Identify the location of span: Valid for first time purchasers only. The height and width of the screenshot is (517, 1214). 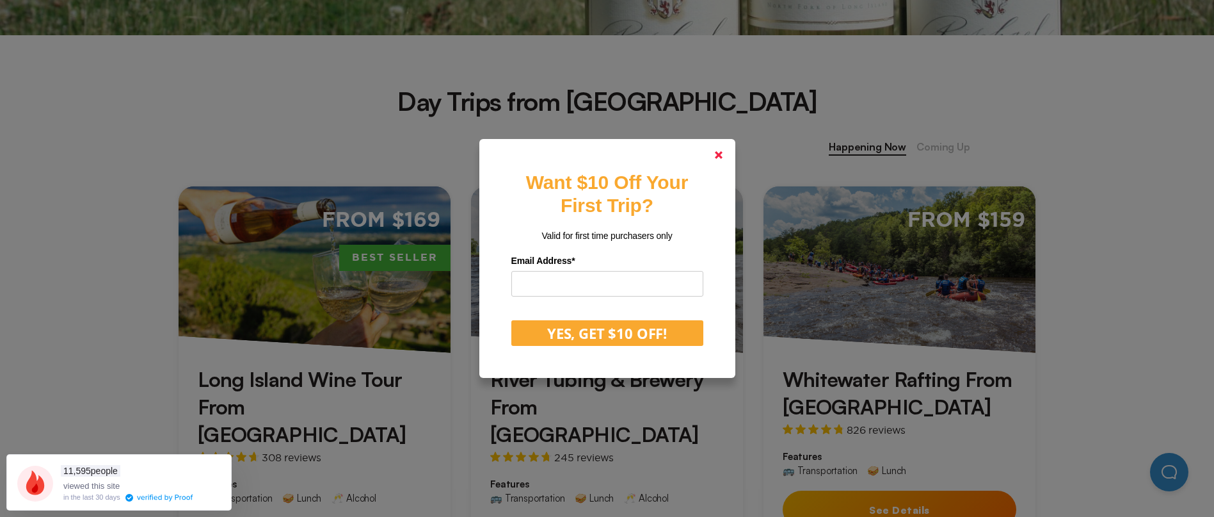
(607, 236).